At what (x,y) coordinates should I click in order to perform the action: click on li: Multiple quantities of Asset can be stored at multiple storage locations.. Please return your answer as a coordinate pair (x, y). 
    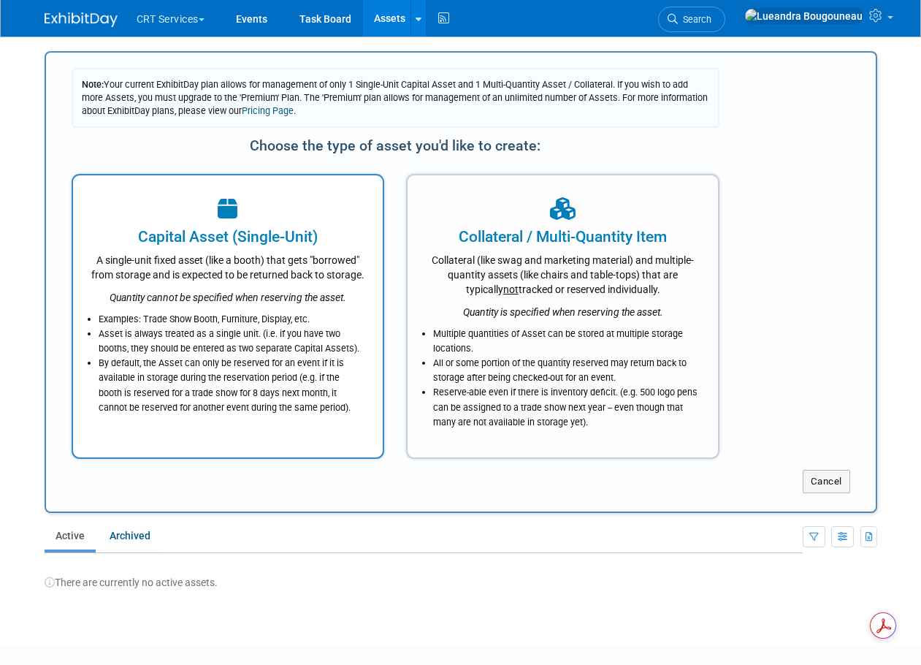
    Looking at the image, I should click on (566, 341).